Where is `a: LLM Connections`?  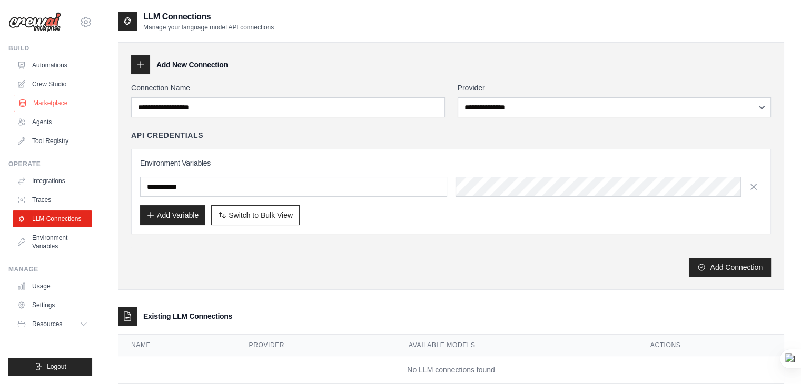 a: LLM Connections is located at coordinates (52, 219).